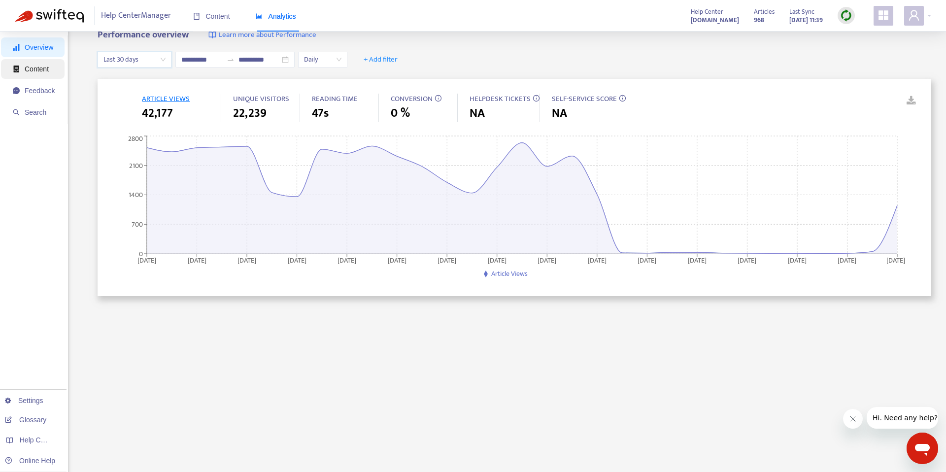 The image size is (946, 472). What do you see at coordinates (846, 15) in the screenshot?
I see `img: sync.dc5367851b00ba804db3.png` at bounding box center [846, 15].